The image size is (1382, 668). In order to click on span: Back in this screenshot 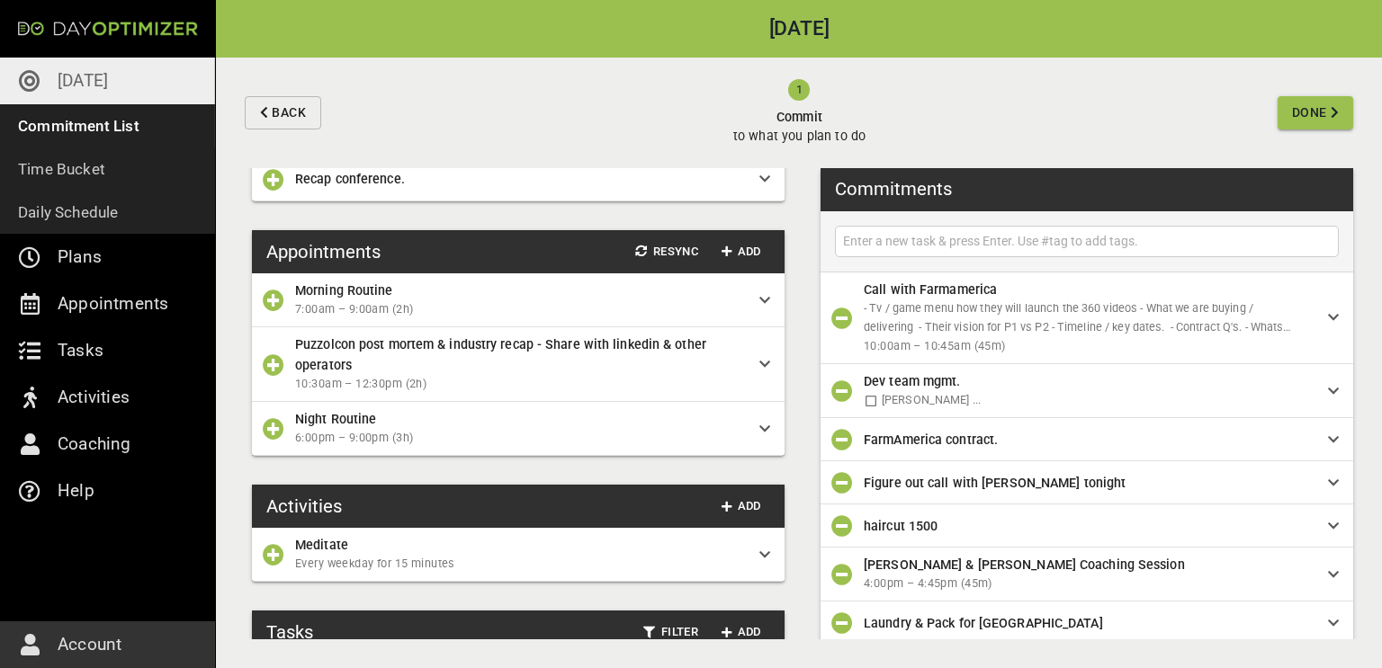, I will do `click(289, 112)`.